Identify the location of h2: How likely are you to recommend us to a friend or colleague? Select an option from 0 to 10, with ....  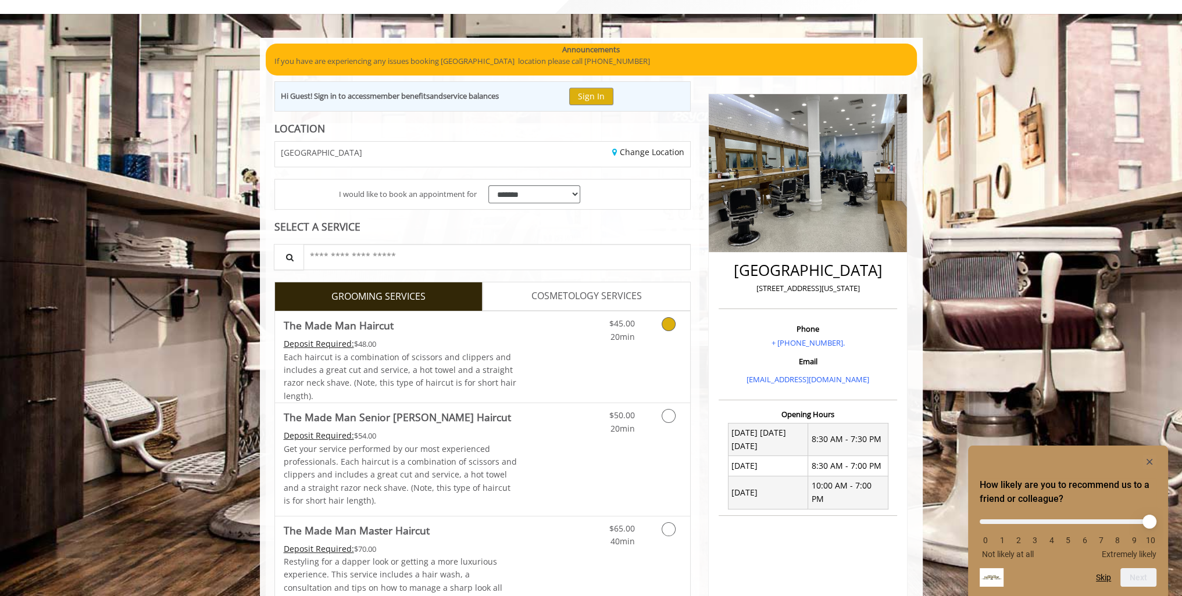
(1068, 492).